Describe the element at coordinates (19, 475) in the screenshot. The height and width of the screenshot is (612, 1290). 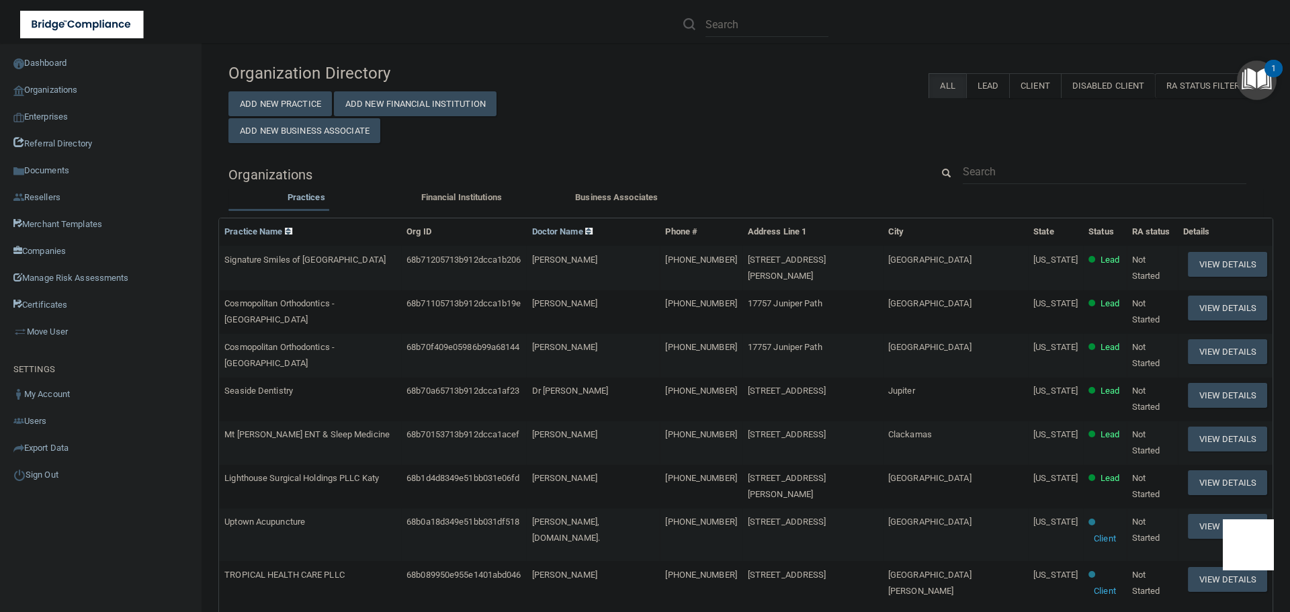
I see `img: ic_power_dark.7ecde6b1.png` at that location.